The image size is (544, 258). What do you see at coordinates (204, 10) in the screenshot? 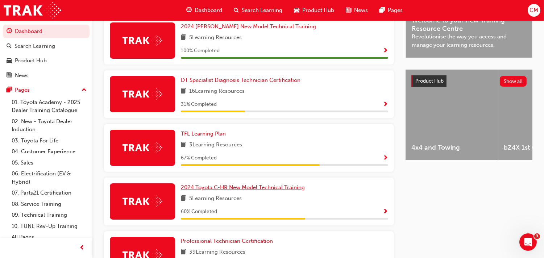
I see `a: guage-iconDashboard` at bounding box center [204, 10].